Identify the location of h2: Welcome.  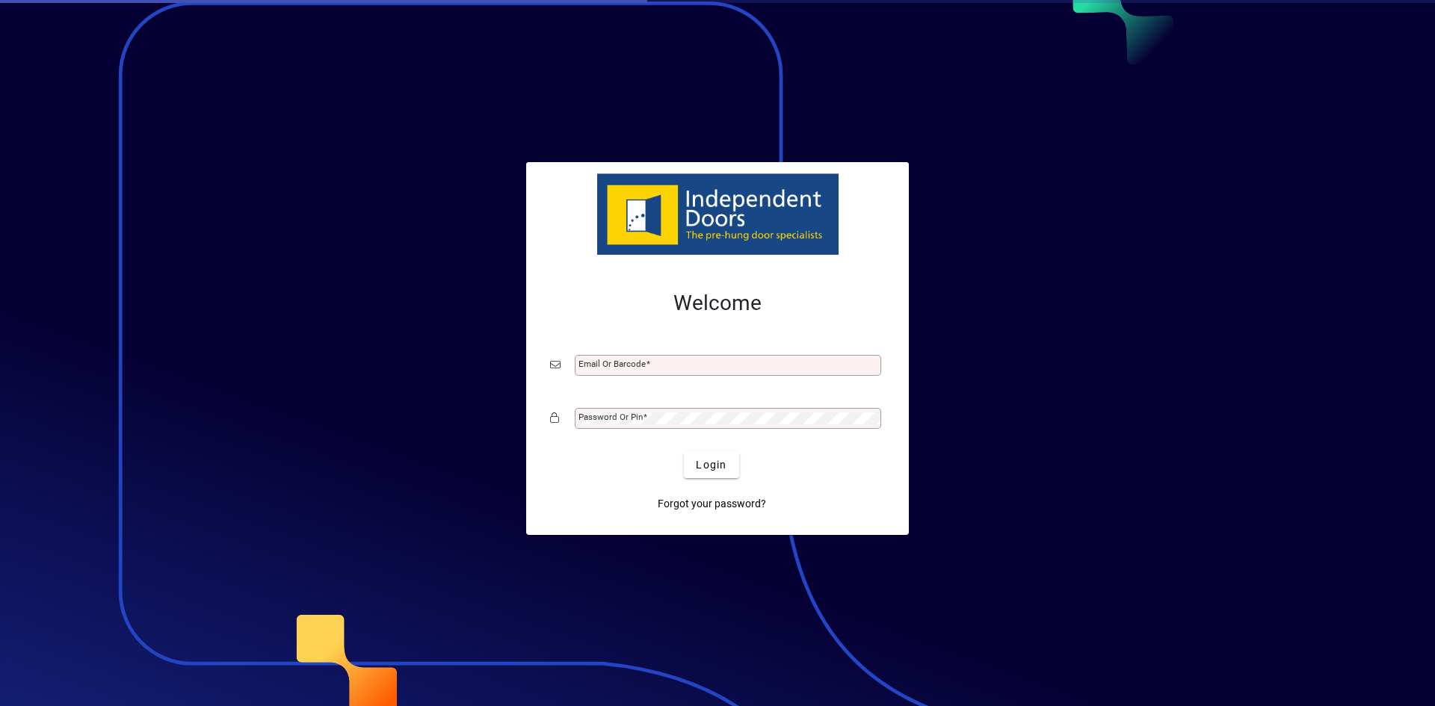
(717, 303).